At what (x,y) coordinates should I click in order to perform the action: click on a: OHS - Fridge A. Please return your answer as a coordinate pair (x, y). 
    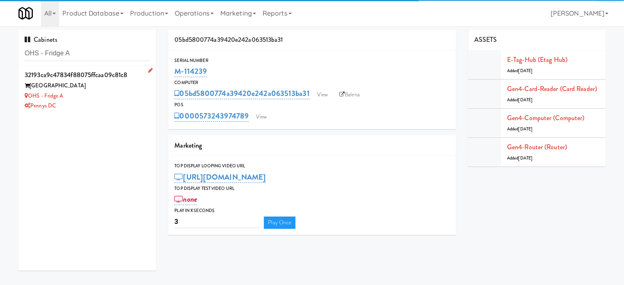
    Looking at the image, I should click on (44, 96).